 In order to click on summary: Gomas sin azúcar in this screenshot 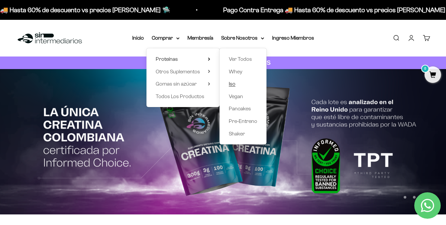, I will do `click(183, 84)`.